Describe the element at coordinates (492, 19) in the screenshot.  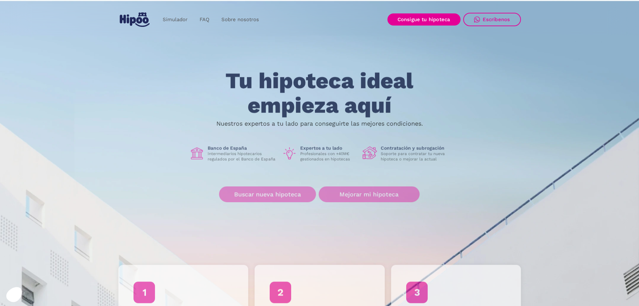
I see `a: Escríbenos` at that location.